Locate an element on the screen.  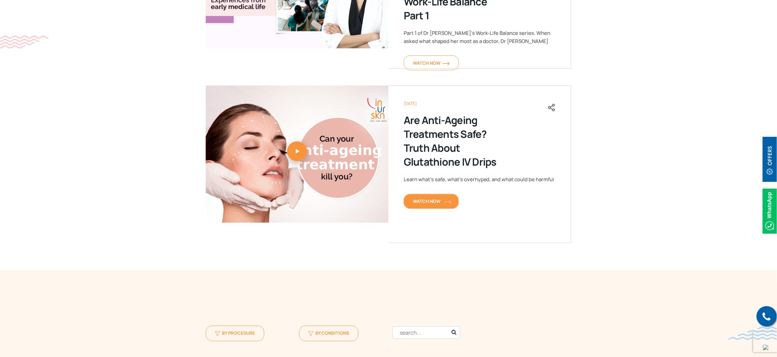
input: search... is located at coordinates (427, 332).